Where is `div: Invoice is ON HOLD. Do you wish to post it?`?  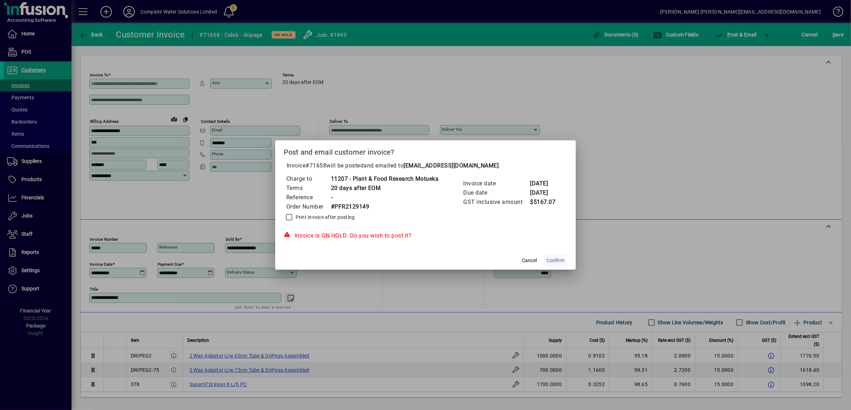 div: Invoice is ON HOLD. Do you wish to post it? is located at coordinates (426, 236).